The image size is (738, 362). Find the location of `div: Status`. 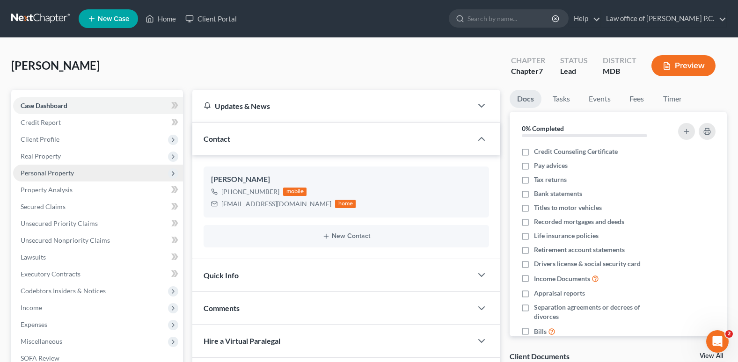

div: Status is located at coordinates (574, 60).